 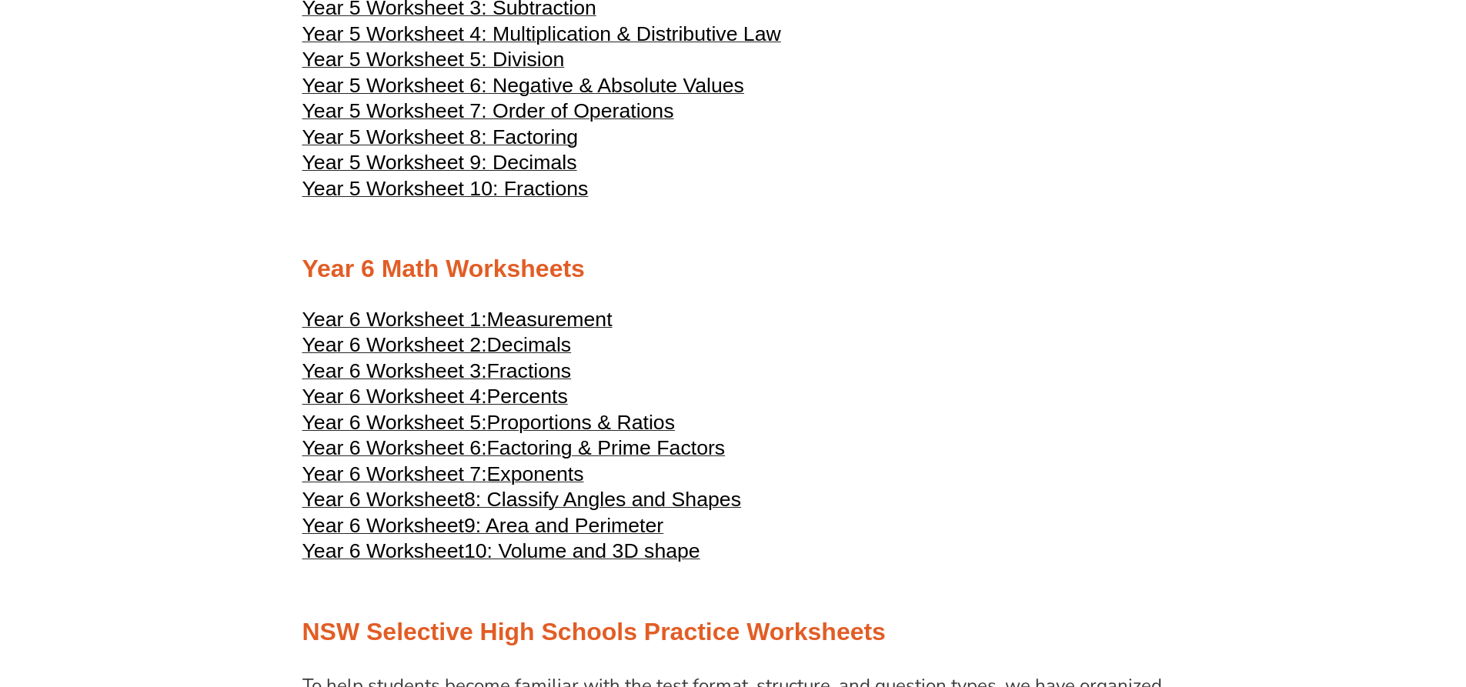 I want to click on span: Factoring & Prime Factors, so click(x=607, y=448).